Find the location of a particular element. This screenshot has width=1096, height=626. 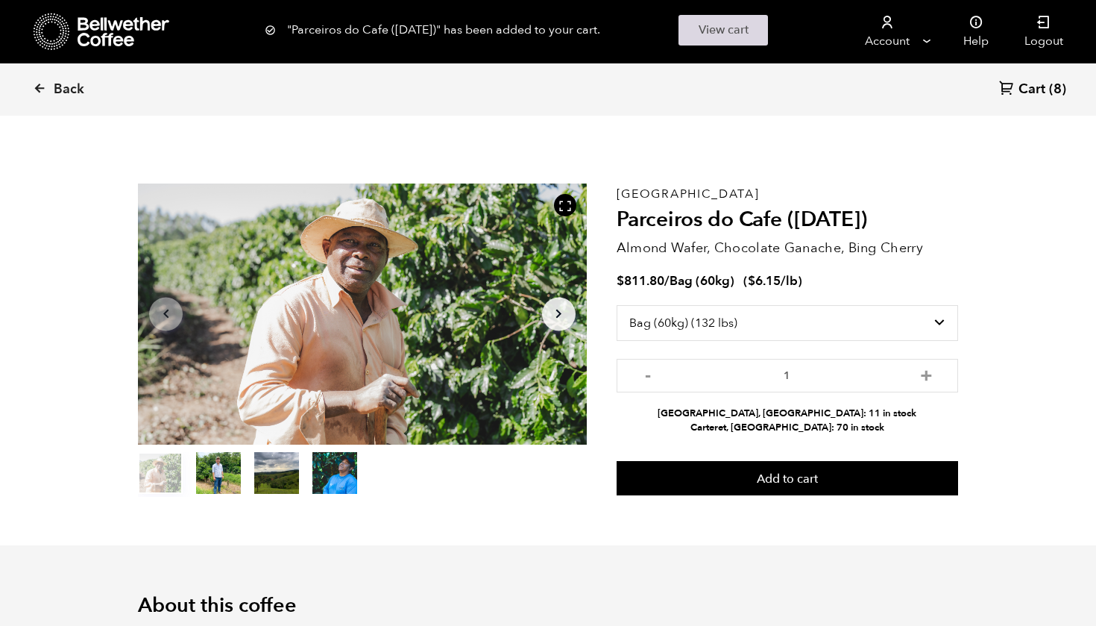

span: Cart is located at coordinates (1032, 89).